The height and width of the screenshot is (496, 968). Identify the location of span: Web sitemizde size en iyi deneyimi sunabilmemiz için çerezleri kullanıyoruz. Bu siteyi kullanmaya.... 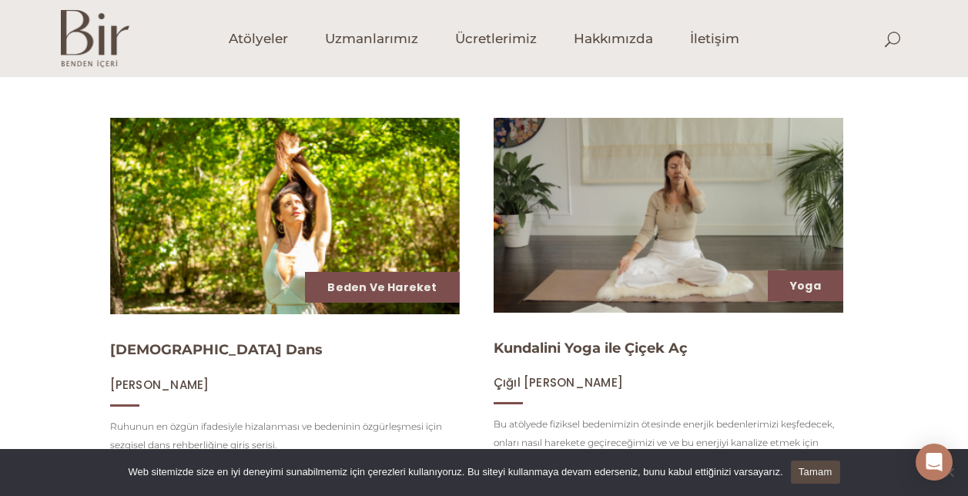
(455, 472).